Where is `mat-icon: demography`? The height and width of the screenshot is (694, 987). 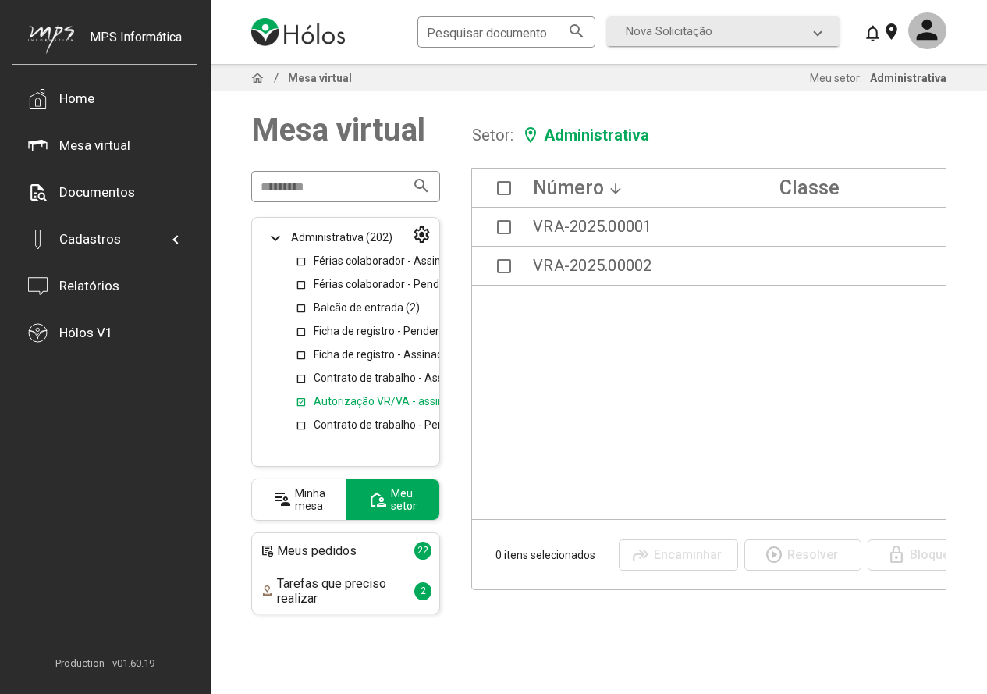 mat-icon: demography is located at coordinates (268, 550).